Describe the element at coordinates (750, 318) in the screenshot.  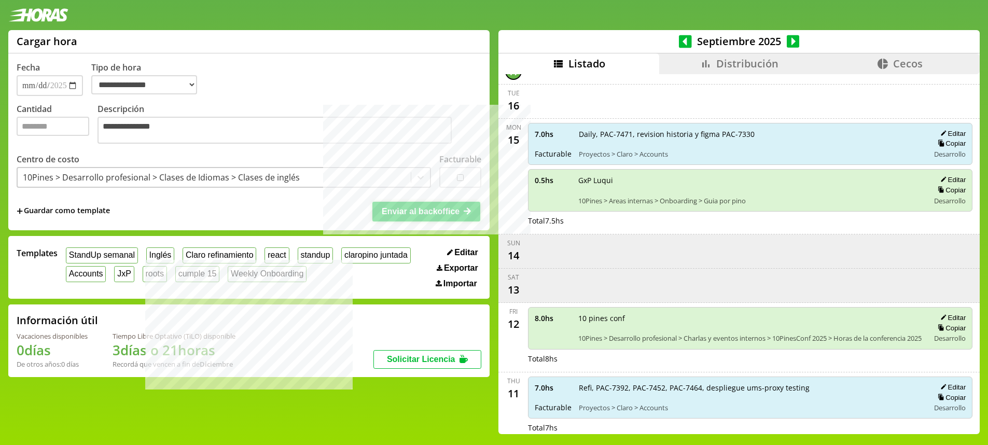
I see `span: 10 pines conf` at that location.